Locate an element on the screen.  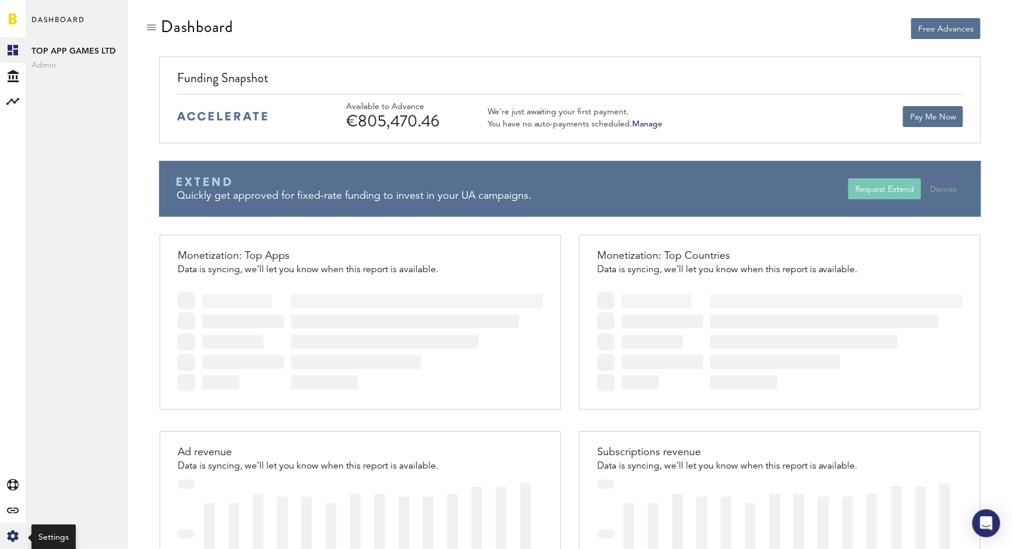
div: Subscriptions revenue is located at coordinates (727, 452).